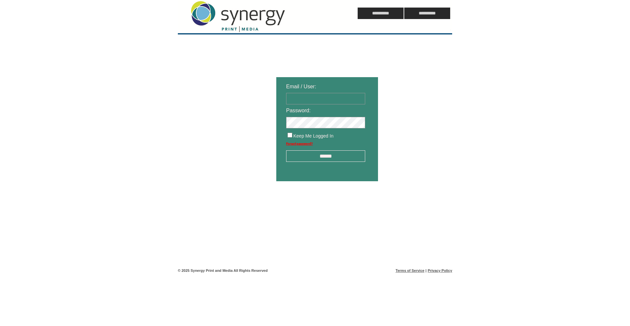  What do you see at coordinates (301, 86) in the screenshot?
I see `span: Email / User:` at bounding box center [301, 86].